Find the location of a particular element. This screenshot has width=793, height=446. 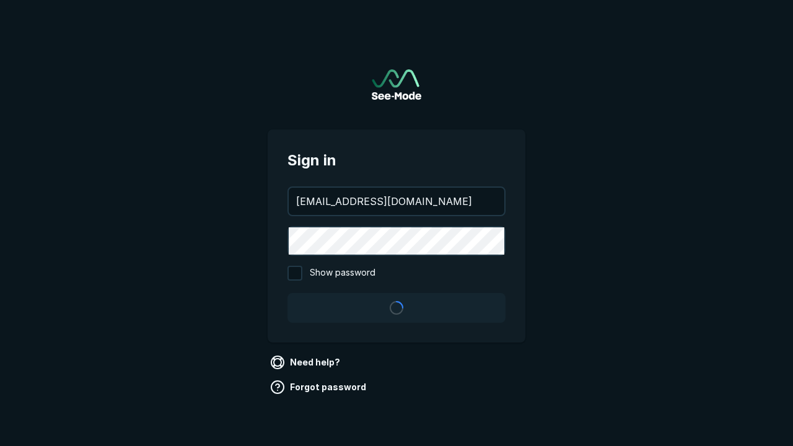

a: Forgot password is located at coordinates (319, 387).